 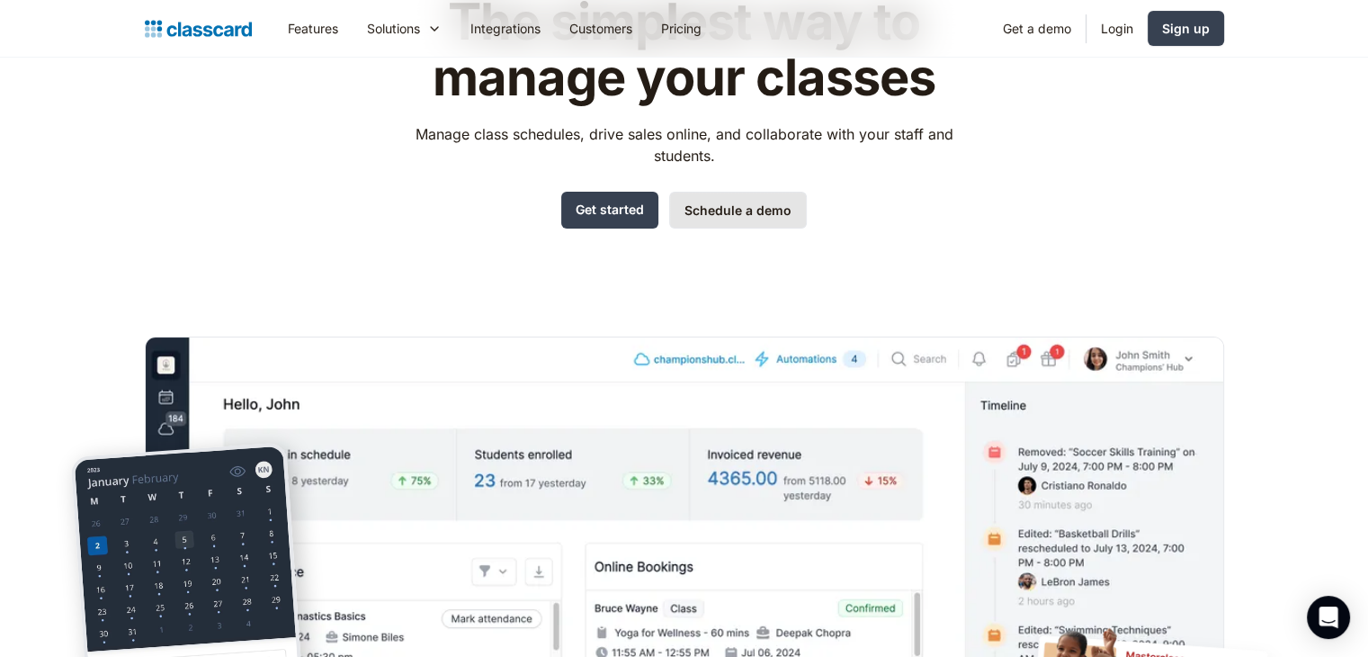 I want to click on a: Get started, so click(x=610, y=210).